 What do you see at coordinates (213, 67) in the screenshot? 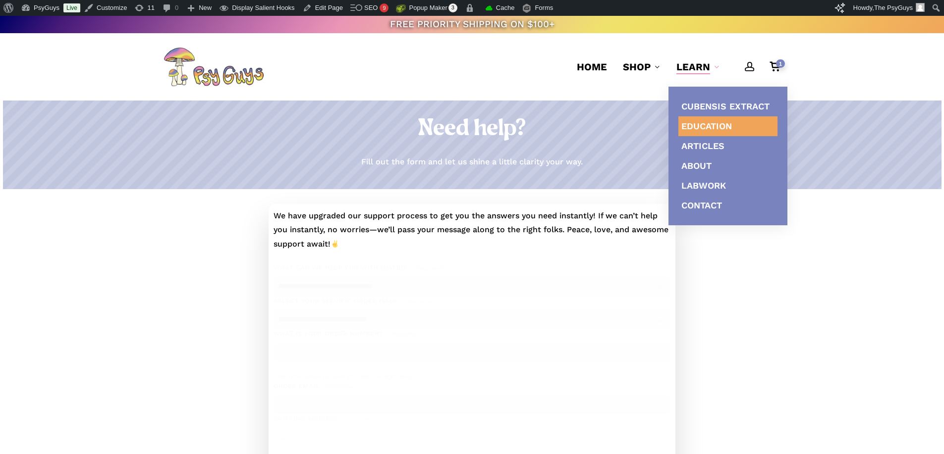
I see `img: PsyGuys` at bounding box center [213, 67].